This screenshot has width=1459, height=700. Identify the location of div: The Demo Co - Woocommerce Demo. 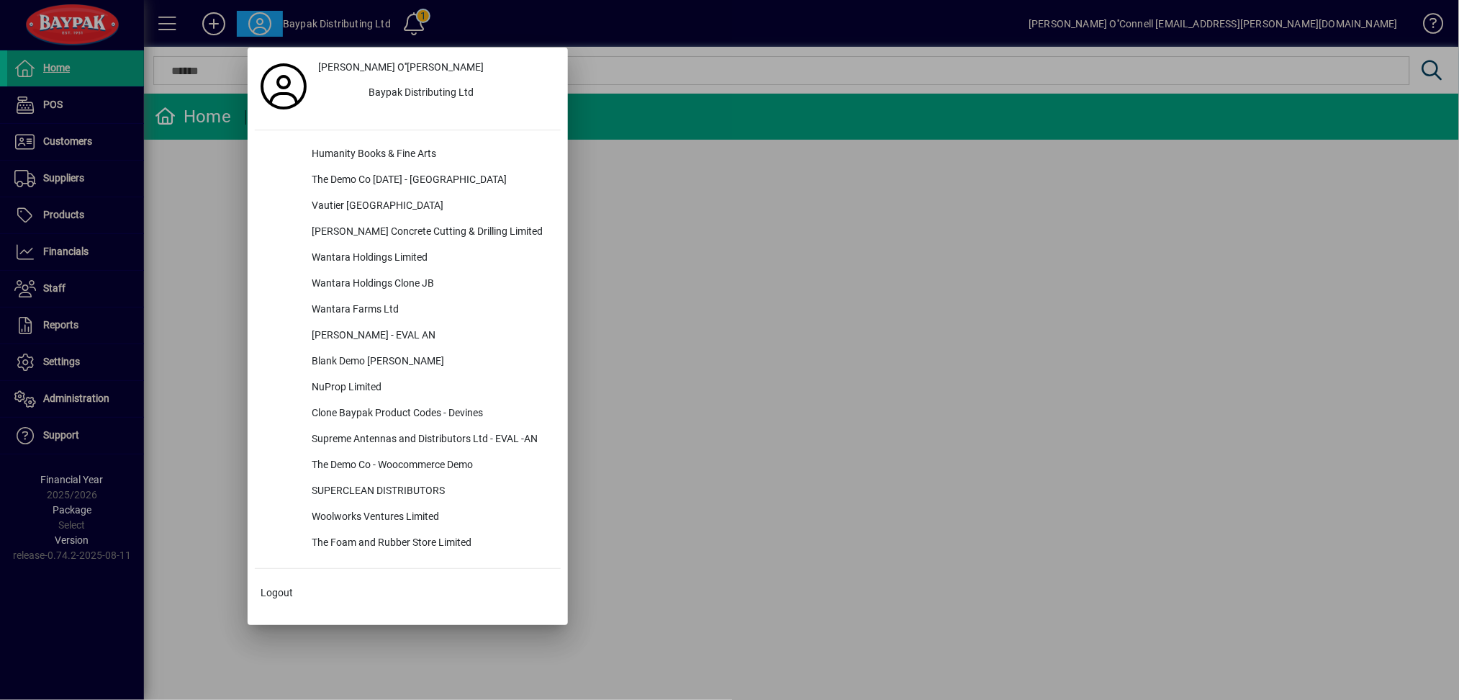
(430, 466).